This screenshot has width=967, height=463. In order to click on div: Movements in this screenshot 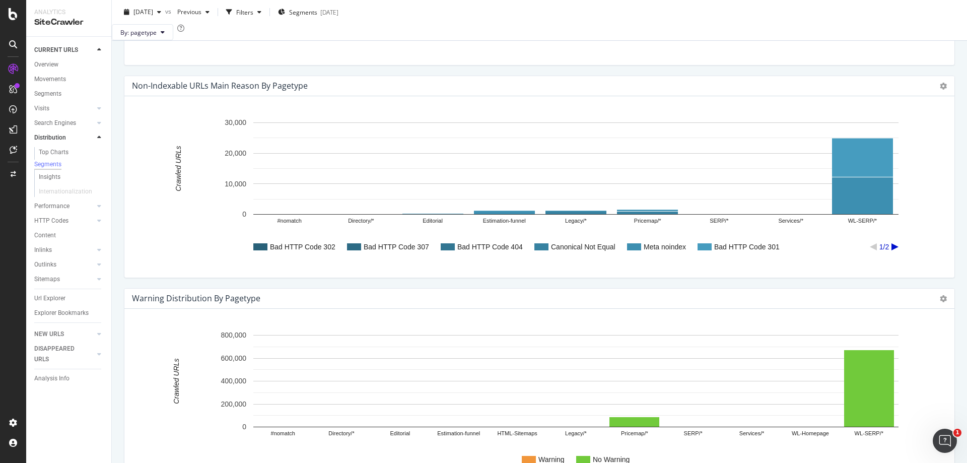, I will do `click(50, 79)`.